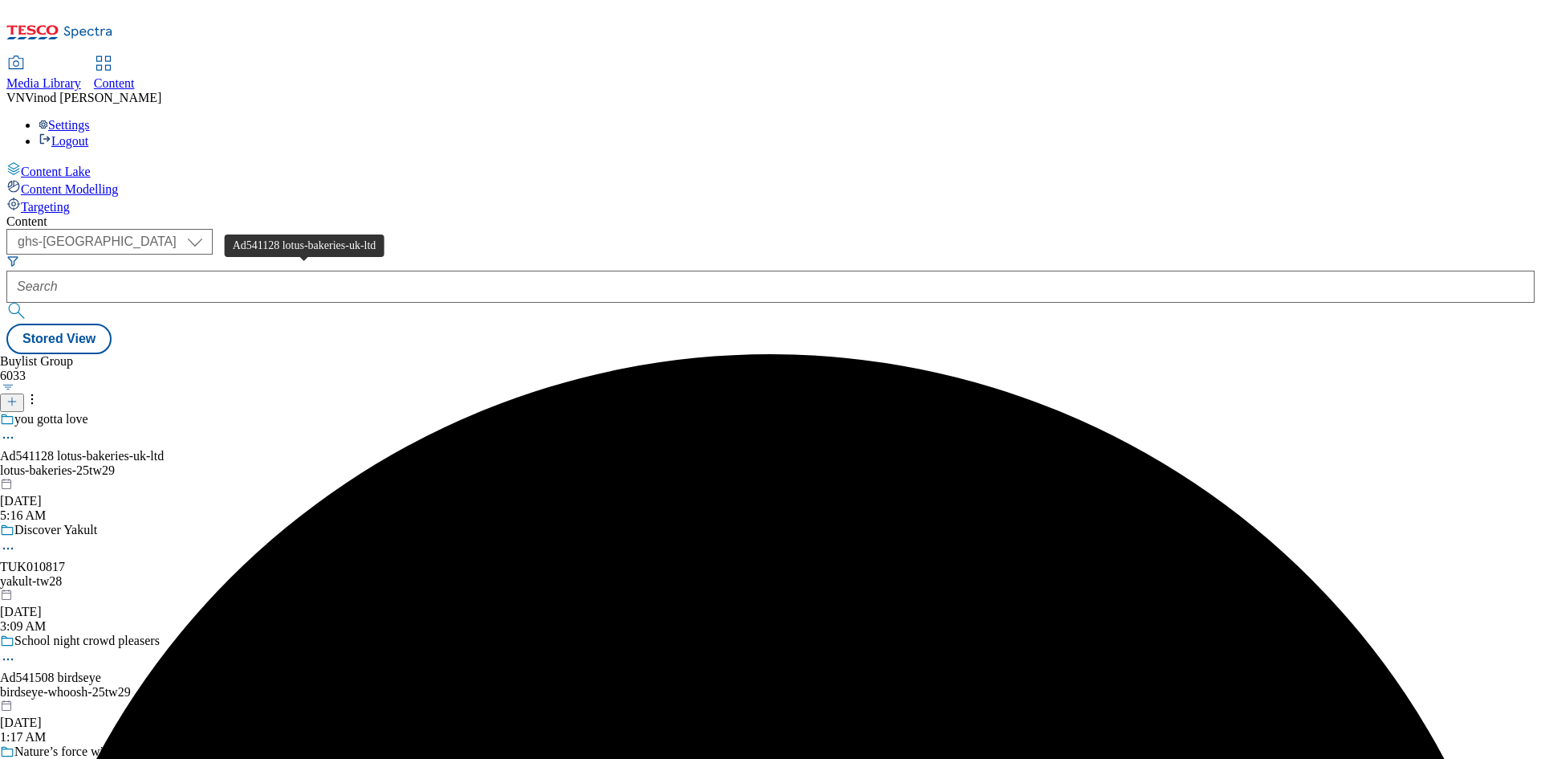 This screenshot has height=759, width=1541. Describe the element at coordinates (55, 171) in the screenshot. I see `span: Content Lake` at that location.